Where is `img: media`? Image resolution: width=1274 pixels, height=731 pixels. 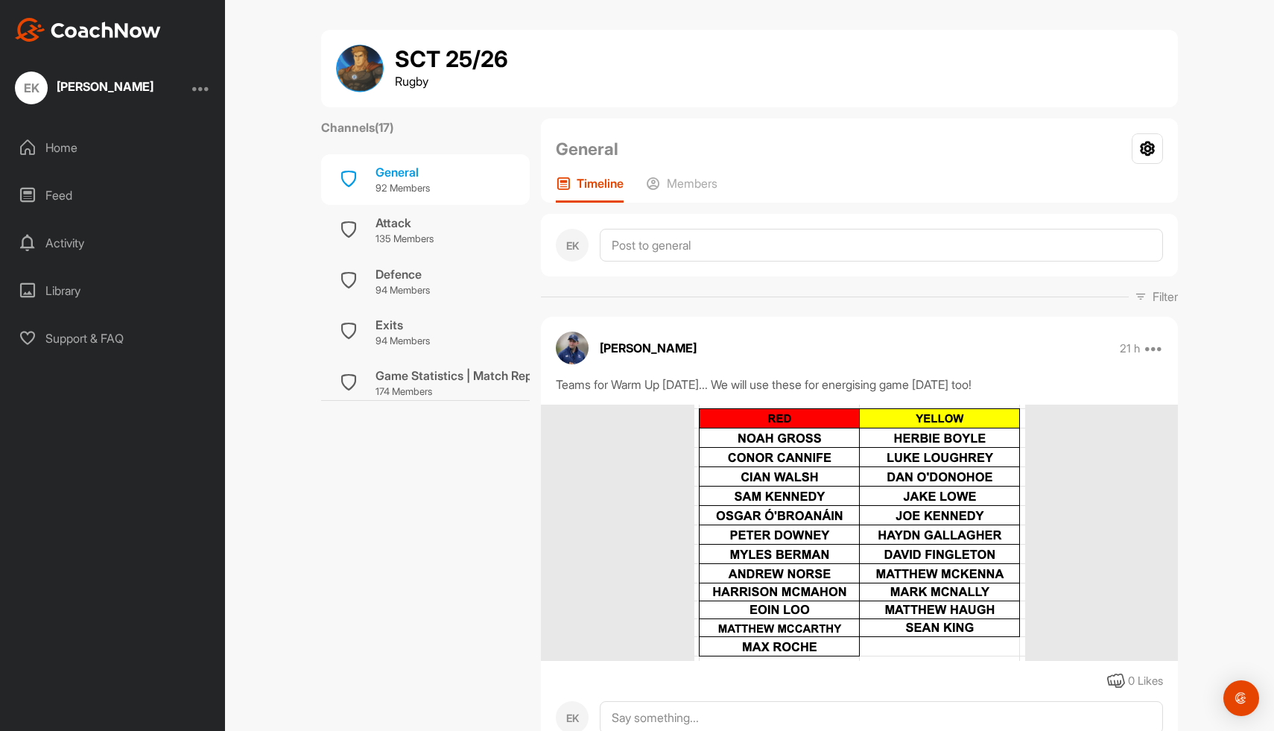 img: media is located at coordinates (860, 533).